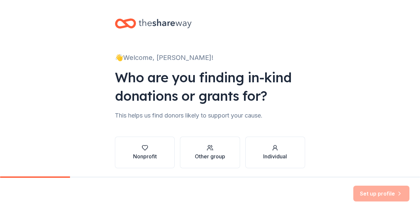  I want to click on div: This helps us find donors likely to support your cause., so click(210, 116).